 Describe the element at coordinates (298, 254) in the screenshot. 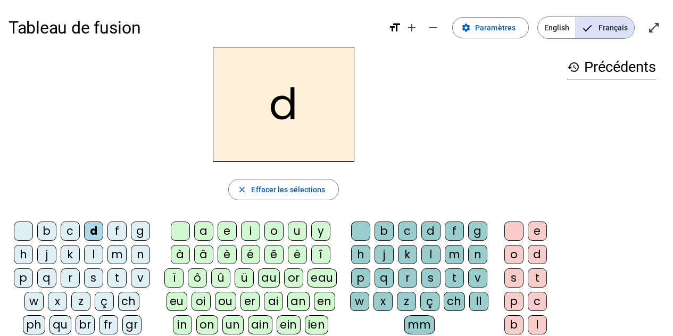

I see `div: ë` at that location.